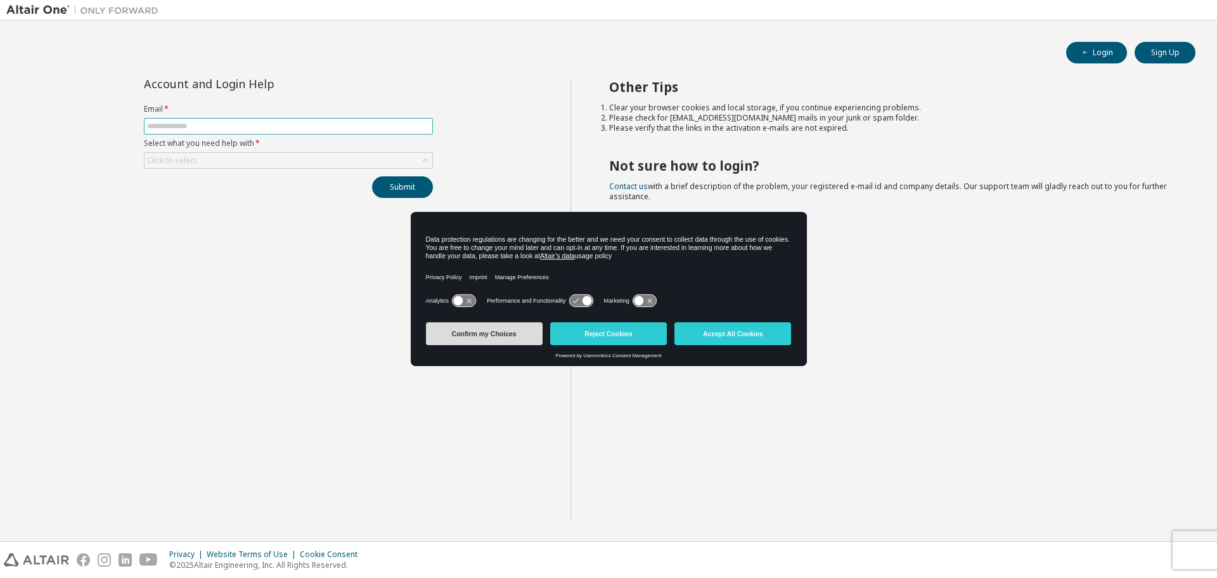 Image resolution: width=1217 pixels, height=578 pixels. What do you see at coordinates (259, 84) in the screenshot?
I see `div: Account and Login Help` at bounding box center [259, 84].